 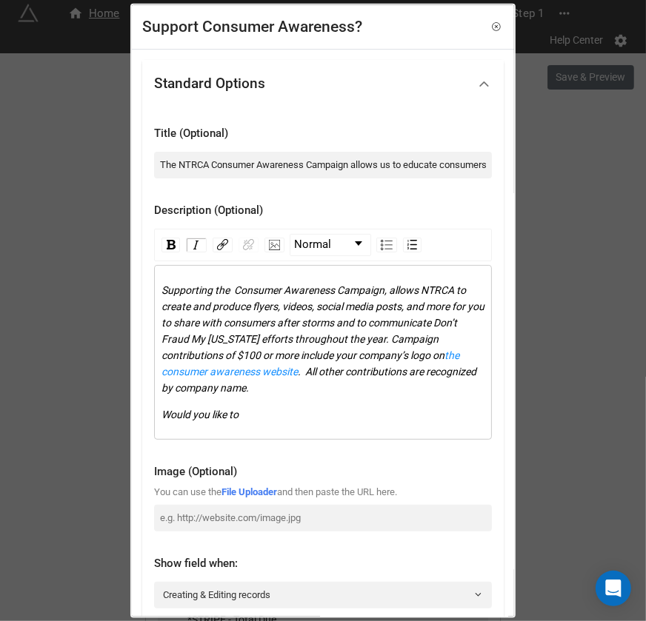 What do you see at coordinates (274, 244) in the screenshot?
I see `div: Image` at bounding box center [274, 244].